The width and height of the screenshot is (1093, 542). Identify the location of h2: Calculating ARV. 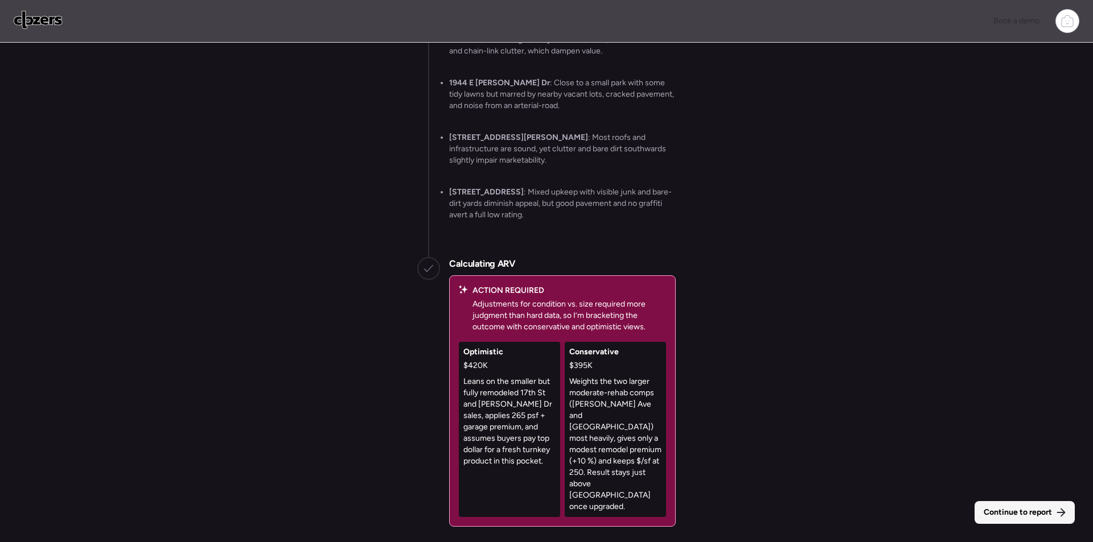
(482, 264).